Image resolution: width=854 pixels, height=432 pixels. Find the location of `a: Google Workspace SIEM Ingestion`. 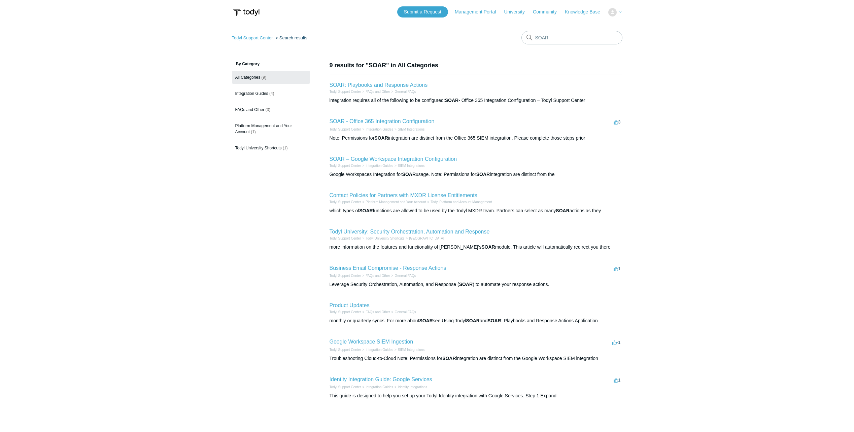

a: Google Workspace SIEM Ingestion is located at coordinates (371, 342).